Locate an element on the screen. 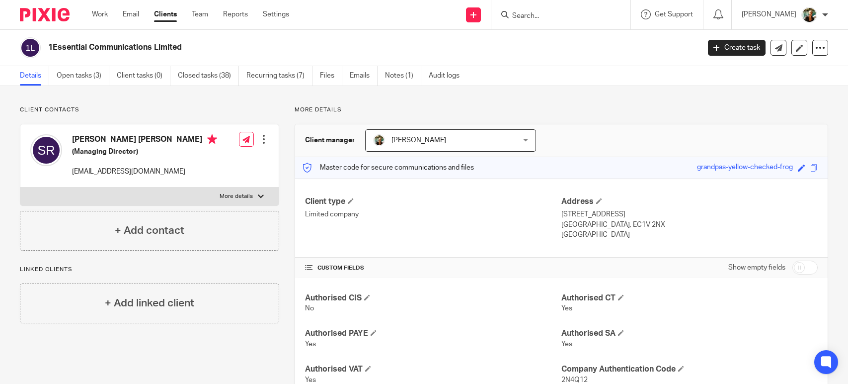 This screenshot has width=848, height=384. h4: Authorised CIS is located at coordinates (433, 298).